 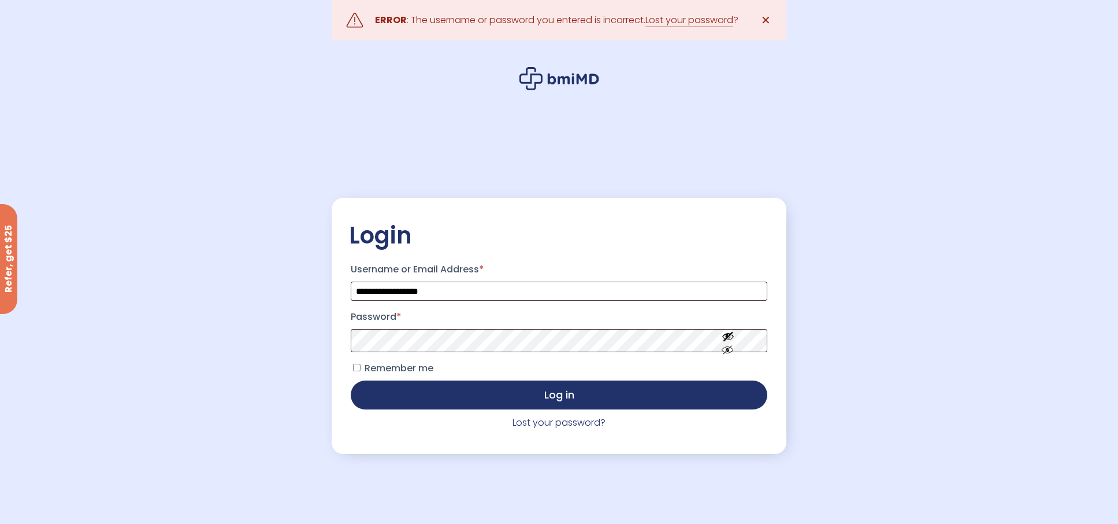 I want to click on strong: ERROR, so click(x=391, y=20).